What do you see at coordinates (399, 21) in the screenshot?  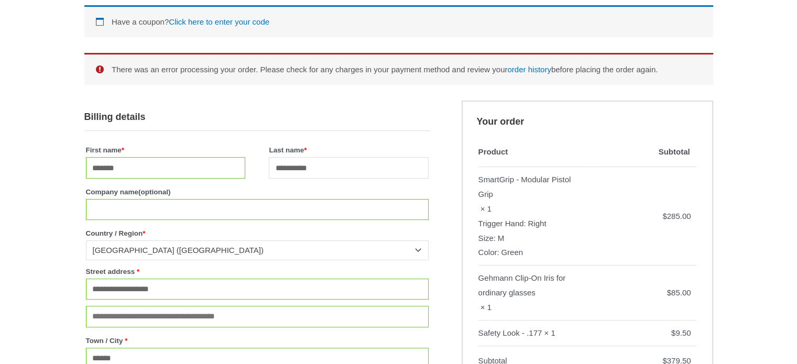 I see `div: Have a coupon?` at bounding box center [399, 21].